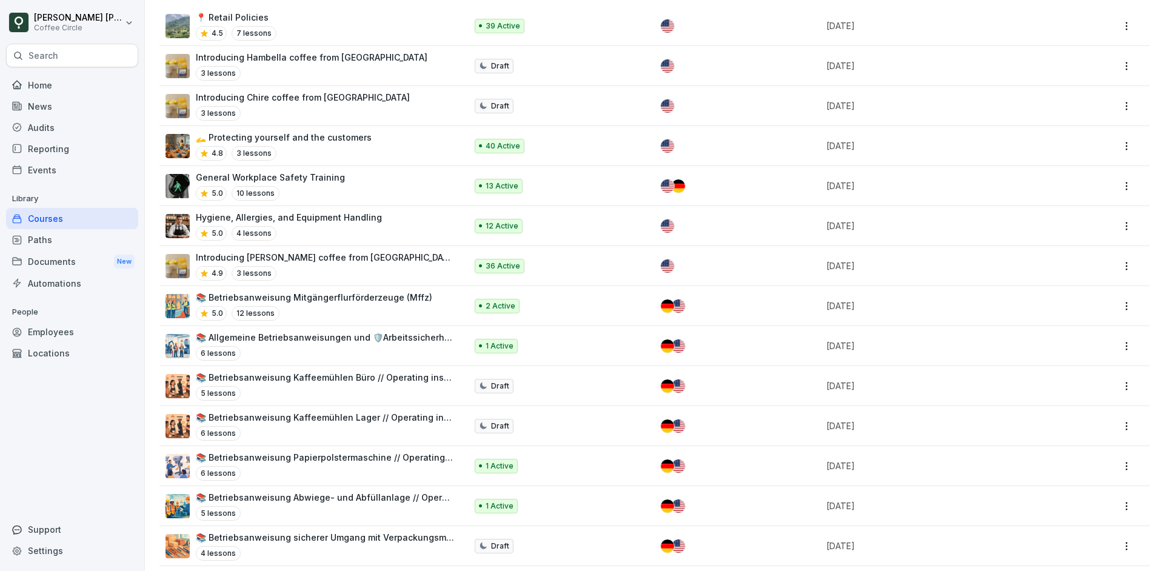  Describe the element at coordinates (218, 553) in the screenshot. I see `p: 4 lessons` at that location.